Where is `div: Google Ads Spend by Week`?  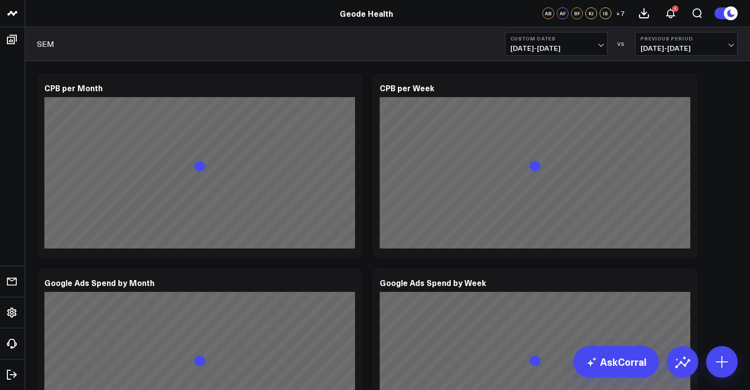
div: Google Ads Spend by Week is located at coordinates (433, 283).